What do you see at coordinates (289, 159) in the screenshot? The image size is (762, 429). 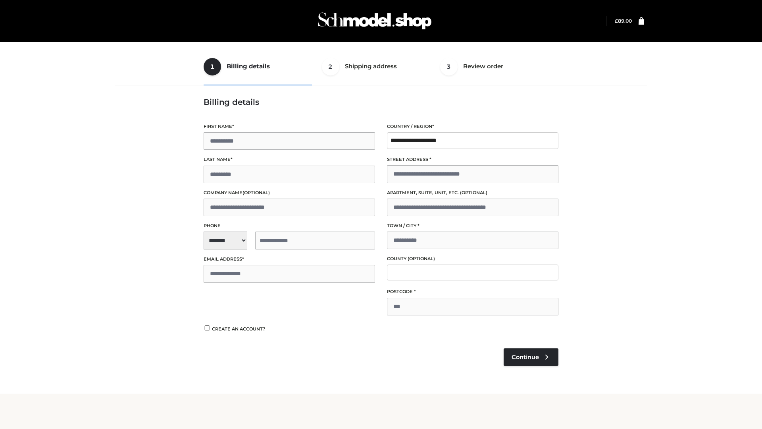 I see `label: Last name` at bounding box center [289, 159].